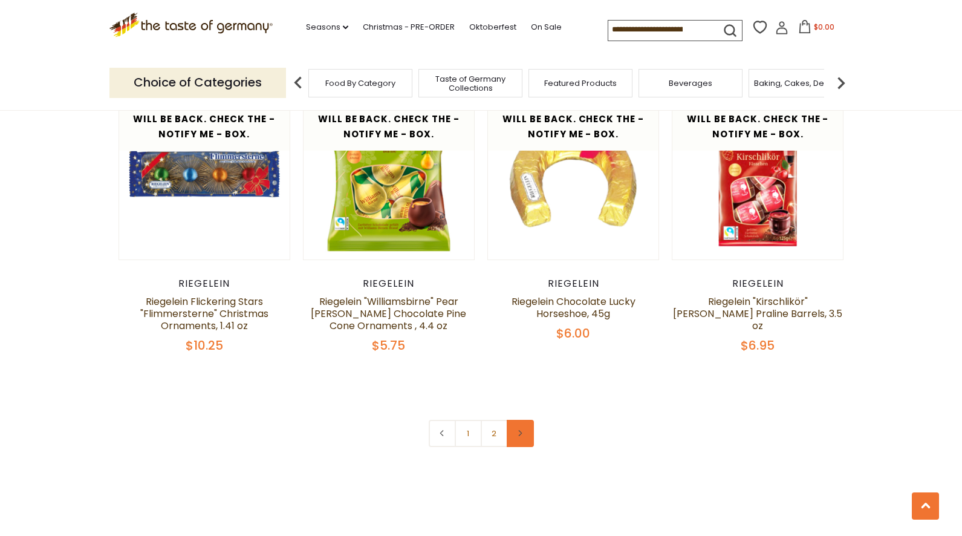  Describe the element at coordinates (801, 83) in the screenshot. I see `span: Baking, Cakes, Desserts` at that location.